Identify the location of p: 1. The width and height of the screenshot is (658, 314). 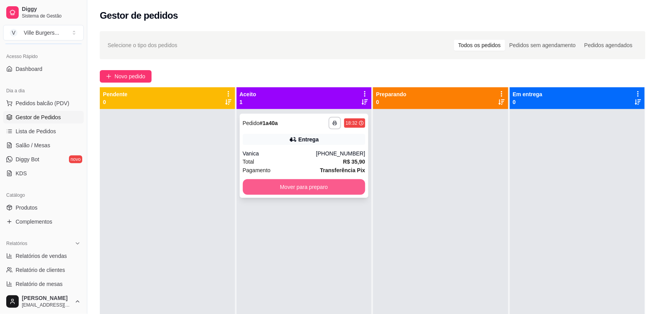
(248, 102).